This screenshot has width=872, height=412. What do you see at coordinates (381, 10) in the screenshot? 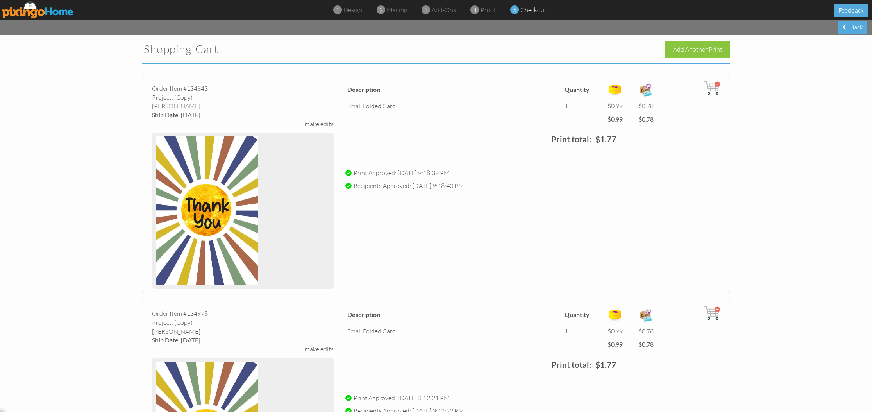
I see `span: 2` at bounding box center [381, 10].